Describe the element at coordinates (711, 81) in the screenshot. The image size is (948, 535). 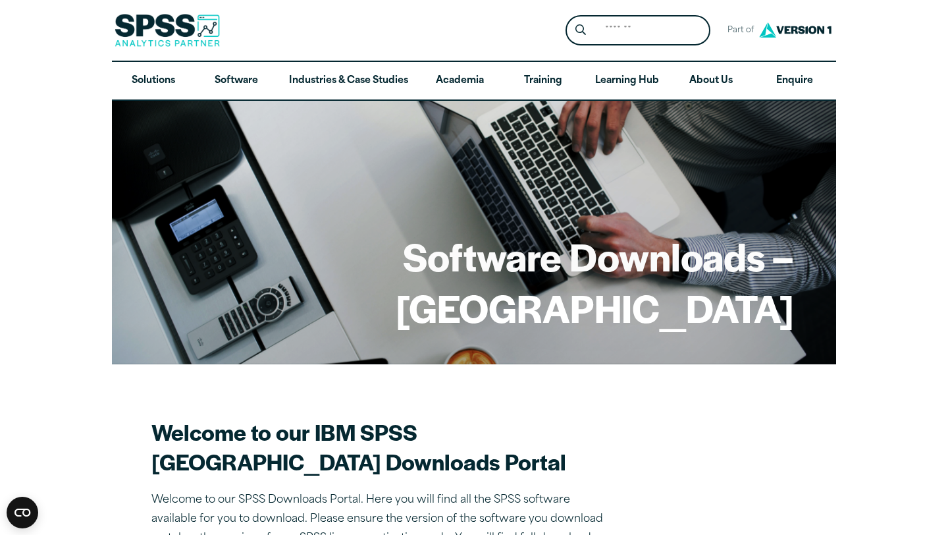
I see `a: About Us` at that location.